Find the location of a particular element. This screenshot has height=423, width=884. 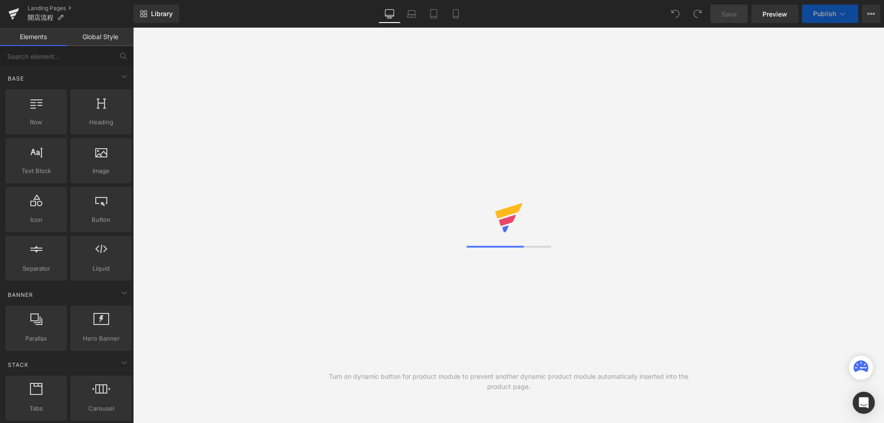

span: Text Block is located at coordinates (36, 171).